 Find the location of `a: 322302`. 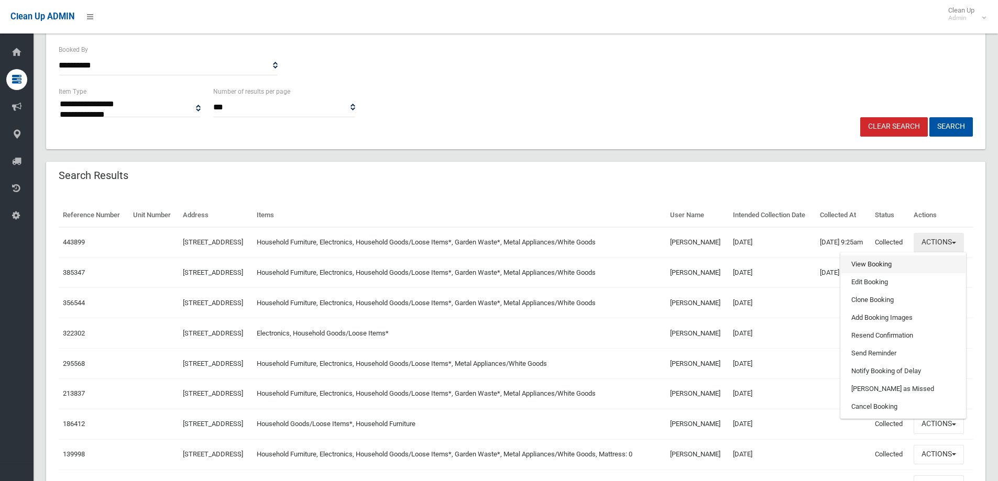

a: 322302 is located at coordinates (74, 333).